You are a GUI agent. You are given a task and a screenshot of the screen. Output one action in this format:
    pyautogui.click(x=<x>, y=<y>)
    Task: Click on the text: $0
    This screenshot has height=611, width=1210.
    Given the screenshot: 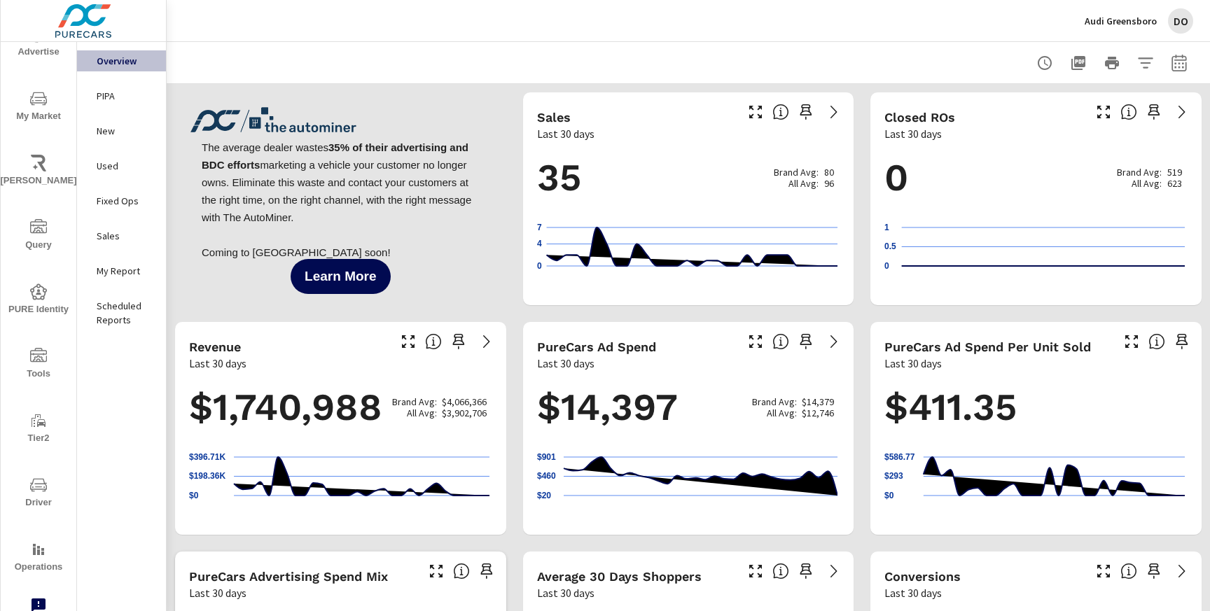 What is the action you would take?
    pyautogui.click(x=194, y=496)
    